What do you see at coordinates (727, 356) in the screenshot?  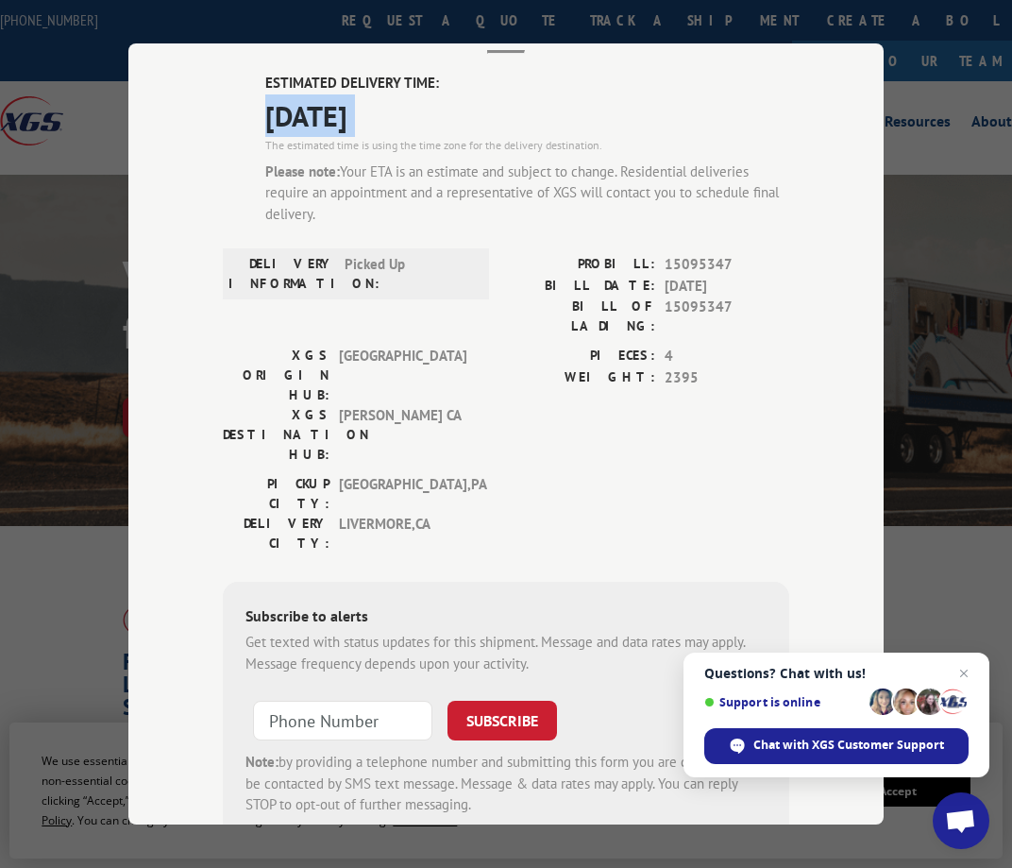 I see `span: 4` at bounding box center [727, 356].